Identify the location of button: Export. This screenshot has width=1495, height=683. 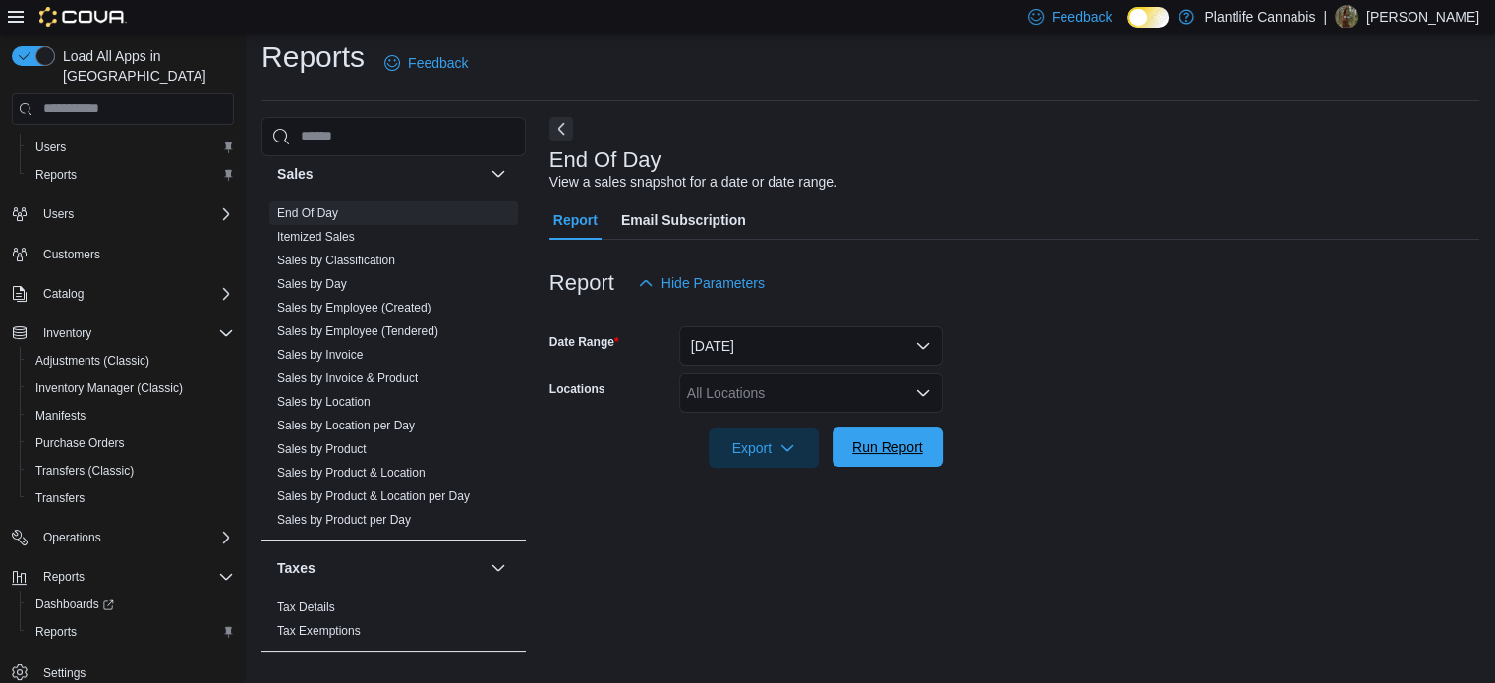
(764, 448).